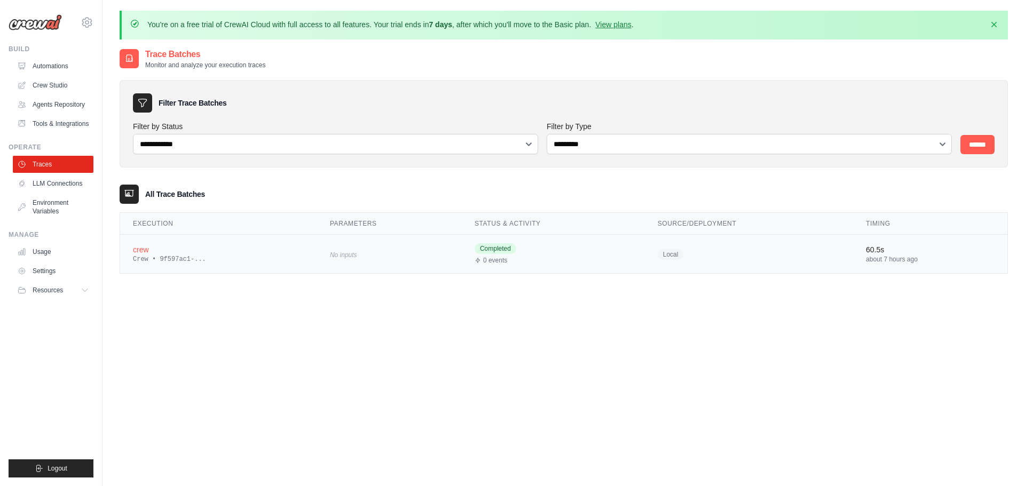 This screenshot has height=486, width=1025. I want to click on a: Traces, so click(53, 164).